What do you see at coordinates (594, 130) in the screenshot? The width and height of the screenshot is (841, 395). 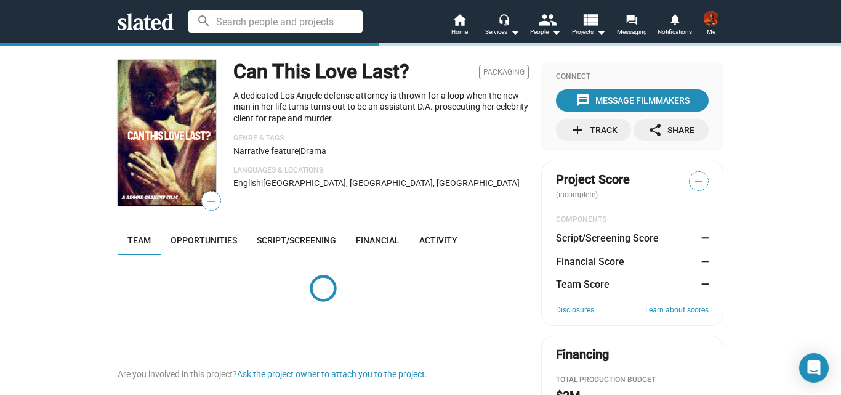 I see `button: Track` at bounding box center [594, 130].